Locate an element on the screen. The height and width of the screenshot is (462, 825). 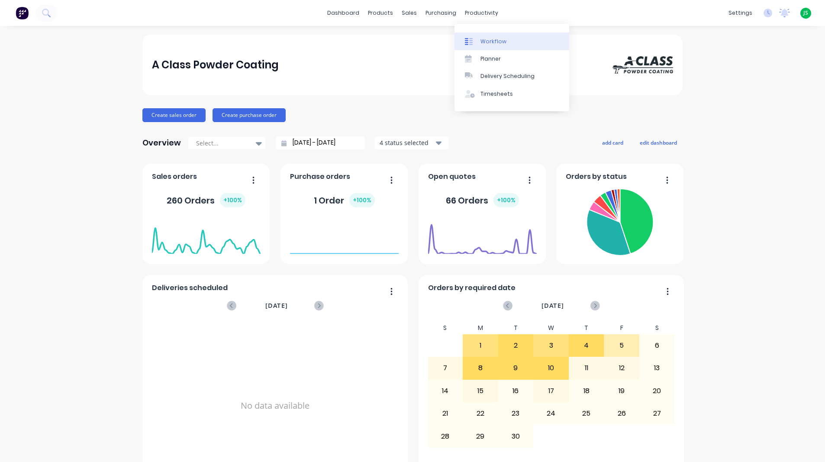
span: Open quotes is located at coordinates (452, 177).